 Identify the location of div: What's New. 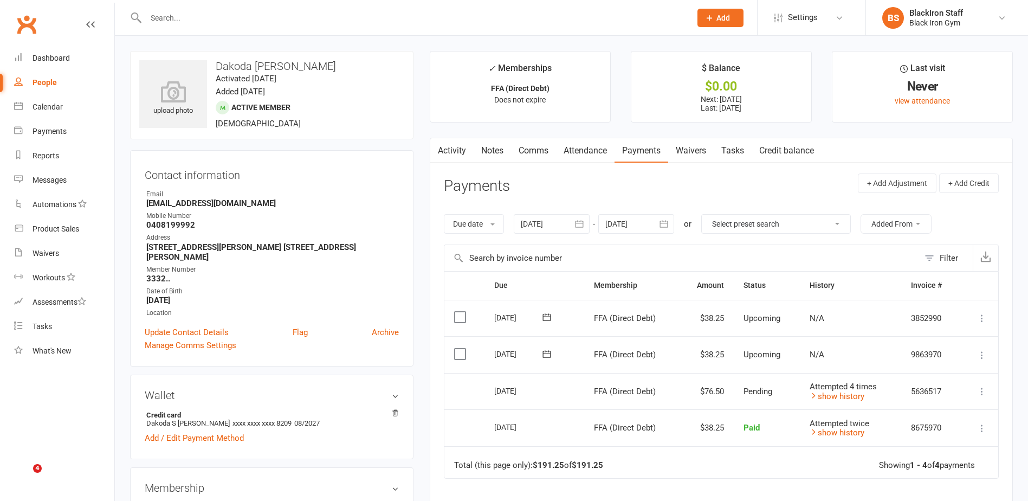
(52, 351).